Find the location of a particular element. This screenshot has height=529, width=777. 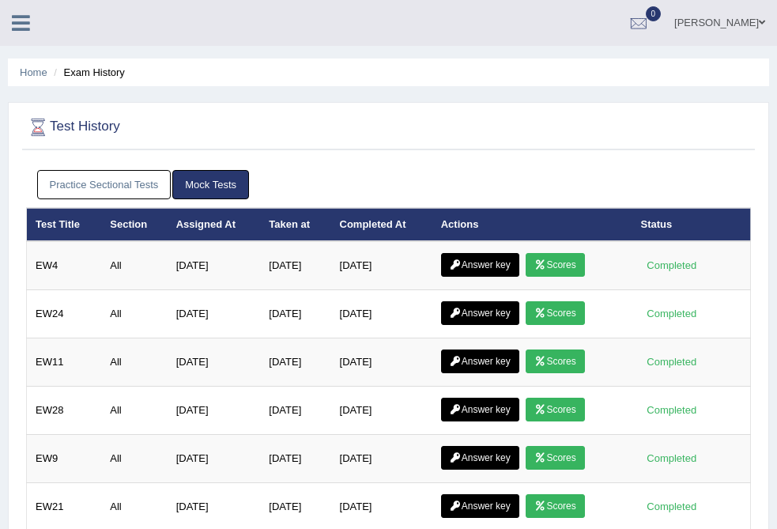

td: EW4 is located at coordinates (64, 266).